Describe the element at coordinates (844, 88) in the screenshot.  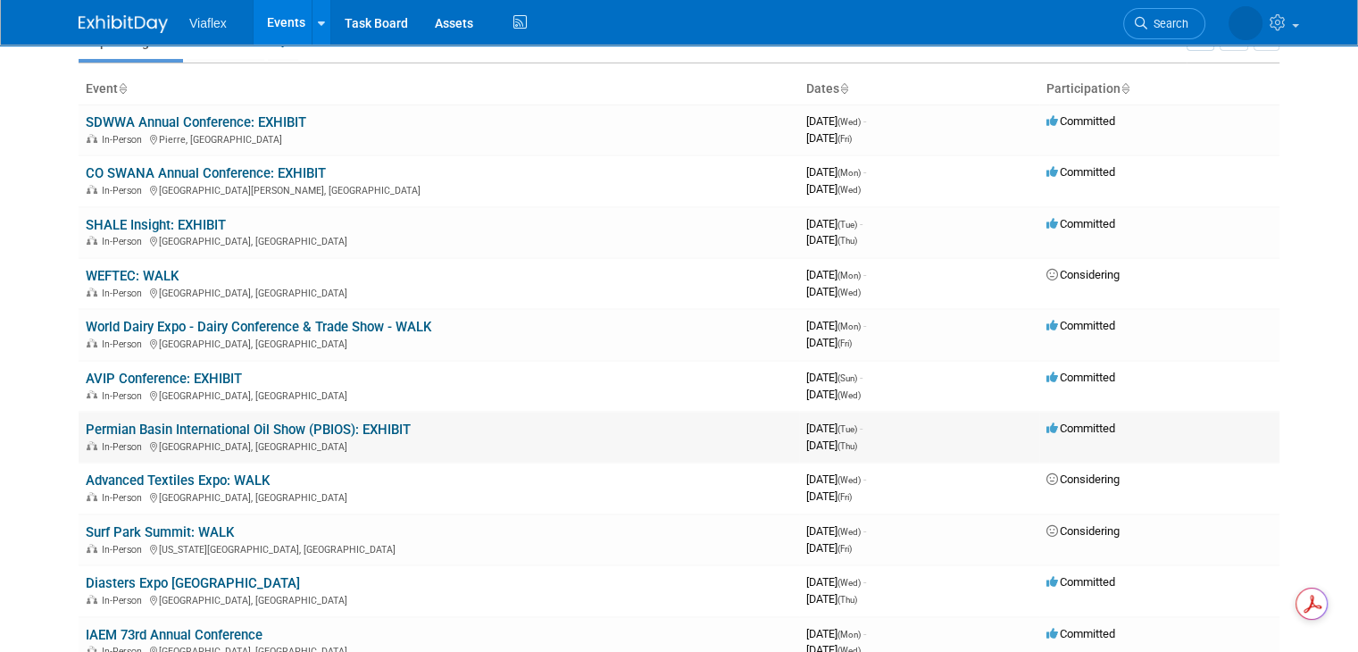
I see `a: Sort by Start Date` at that location.